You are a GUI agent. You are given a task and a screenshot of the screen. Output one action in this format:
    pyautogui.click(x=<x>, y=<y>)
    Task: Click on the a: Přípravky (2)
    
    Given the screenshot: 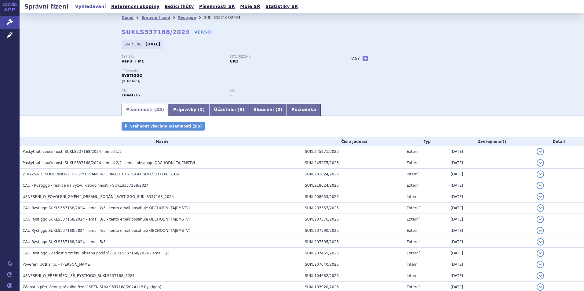 What is the action you would take?
    pyautogui.click(x=189, y=110)
    